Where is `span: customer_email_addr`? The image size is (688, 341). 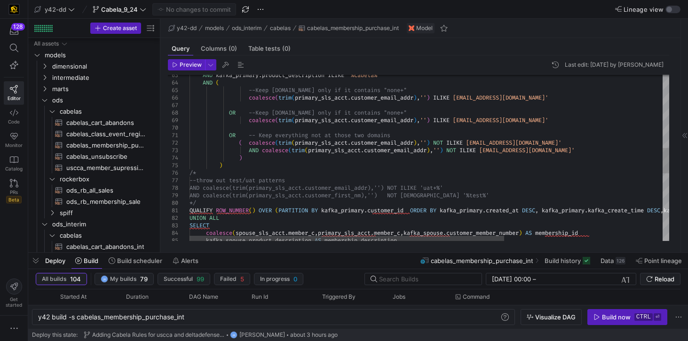
span: customer_email_addr is located at coordinates (382, 143).